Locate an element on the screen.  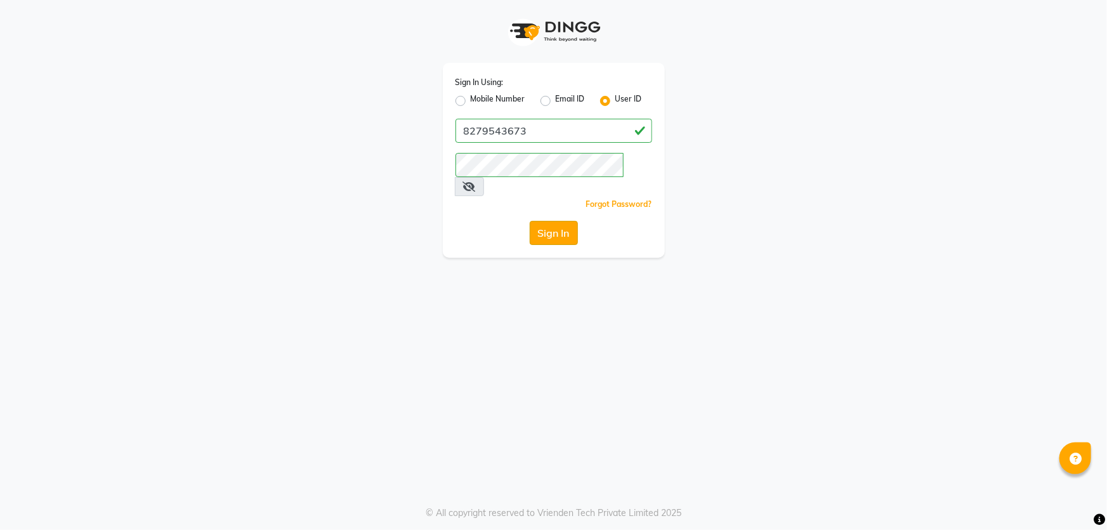
img: logo1.svg is located at coordinates (554, 31).